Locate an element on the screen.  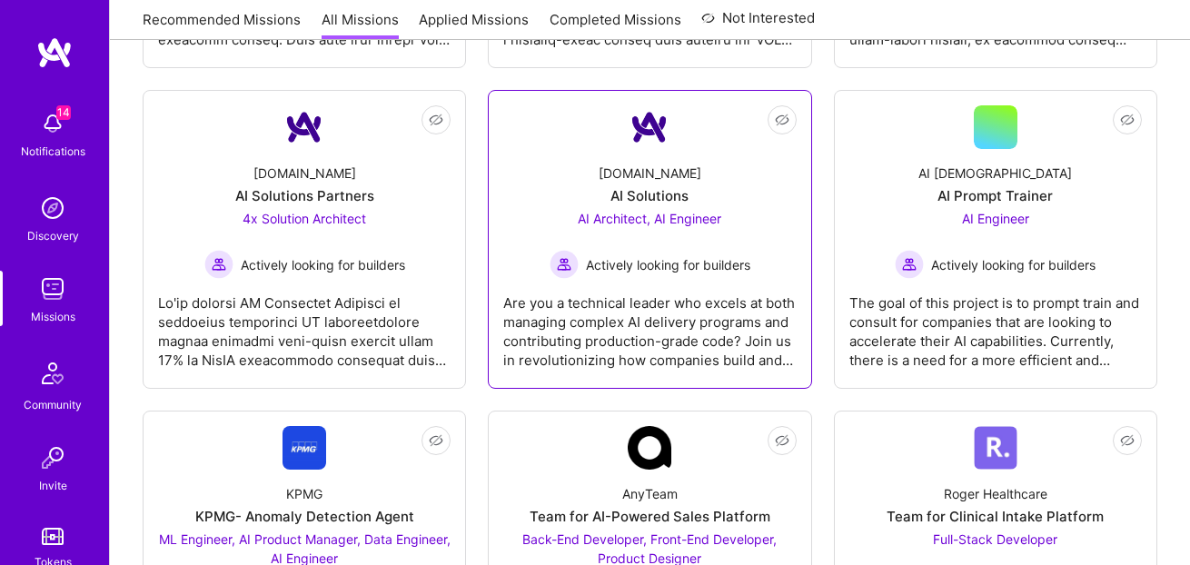
div: Discovery is located at coordinates (53, 235).